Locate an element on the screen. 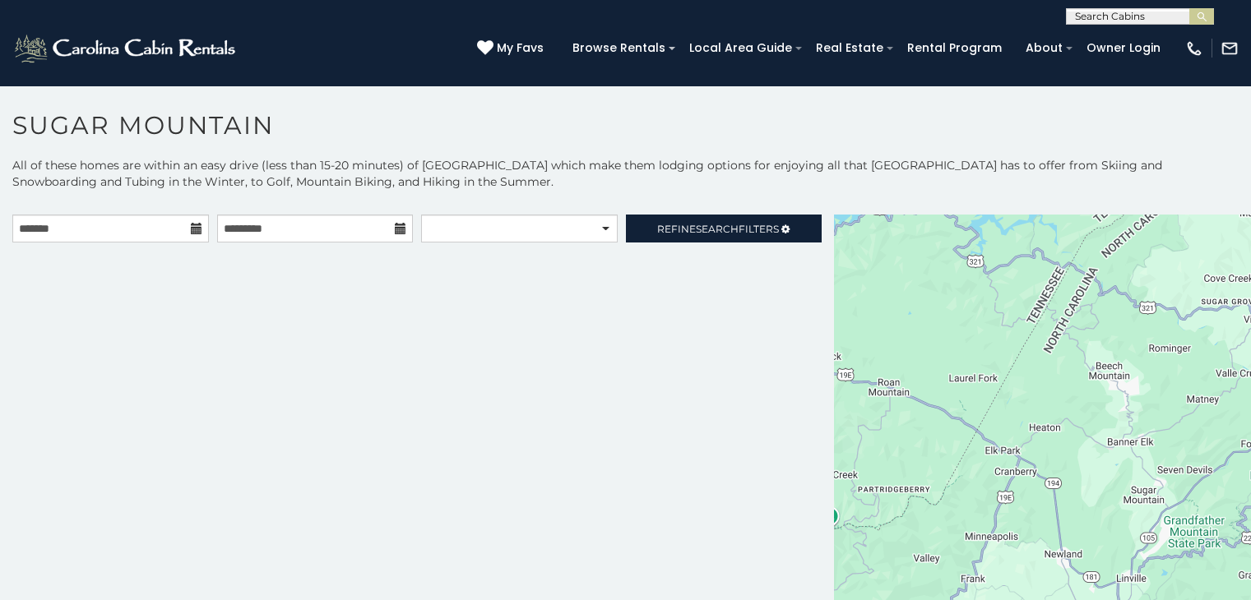 This screenshot has width=1251, height=600. span: Search is located at coordinates (717, 229).